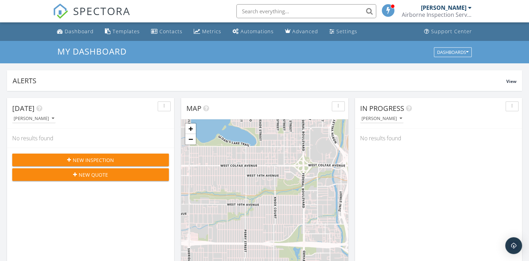  What do you see at coordinates (453, 52) in the screenshot?
I see `div: Dashboards` at bounding box center [453, 52].